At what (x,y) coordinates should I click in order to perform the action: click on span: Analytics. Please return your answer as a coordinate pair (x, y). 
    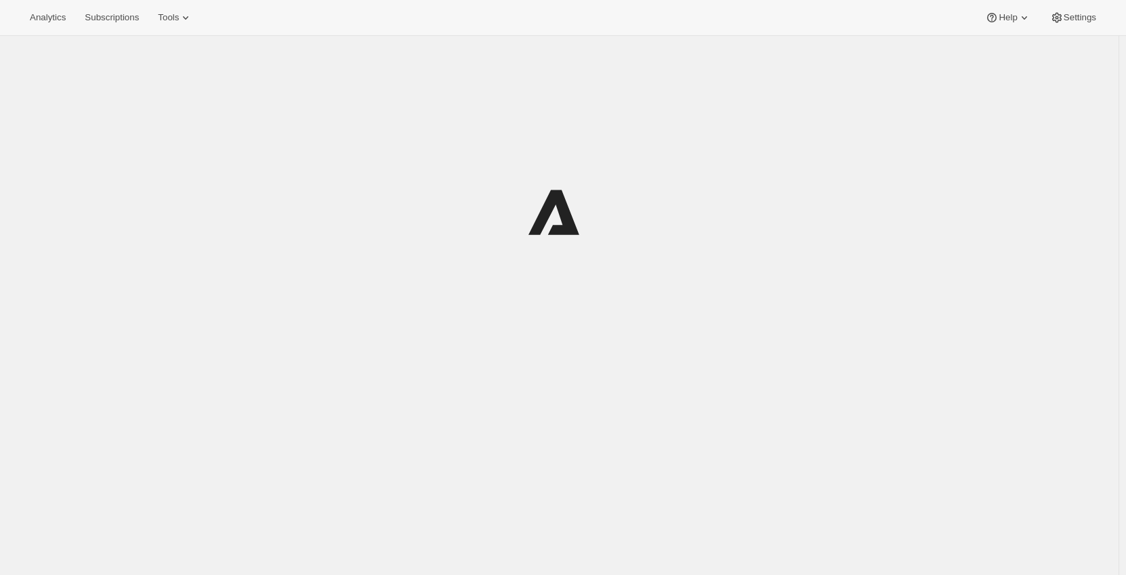
    Looking at the image, I should click on (47, 18).